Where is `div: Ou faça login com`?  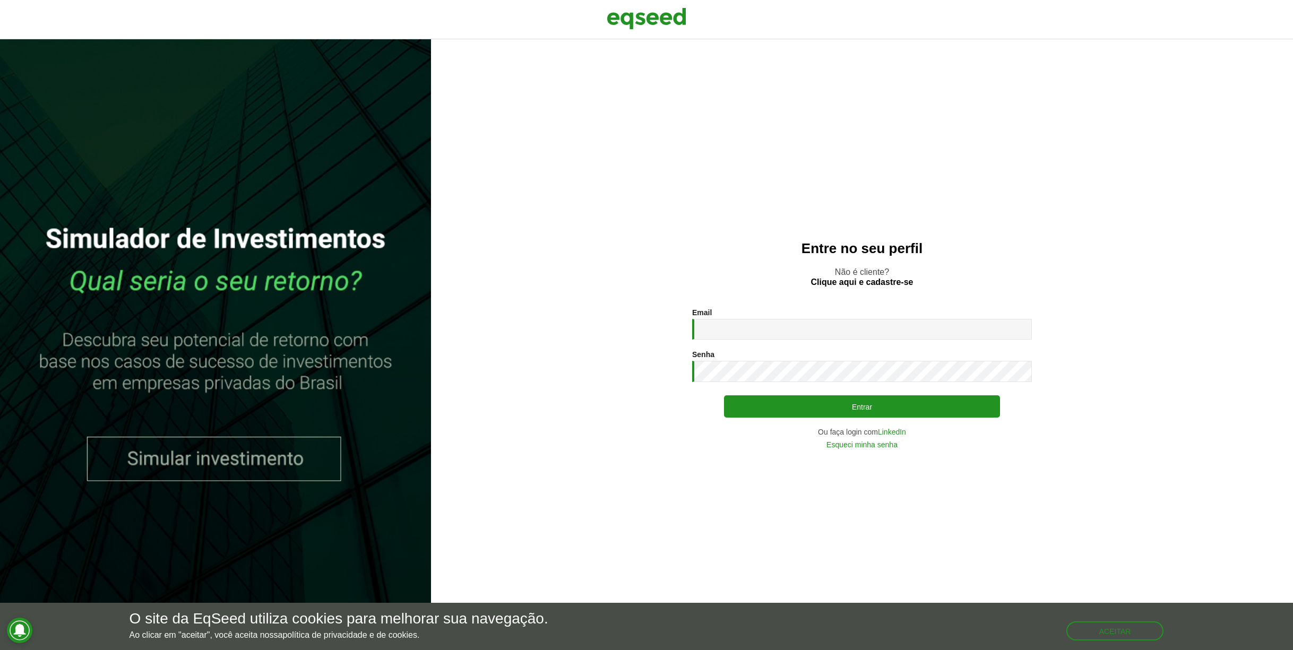
div: Ou faça login com is located at coordinates (862, 432).